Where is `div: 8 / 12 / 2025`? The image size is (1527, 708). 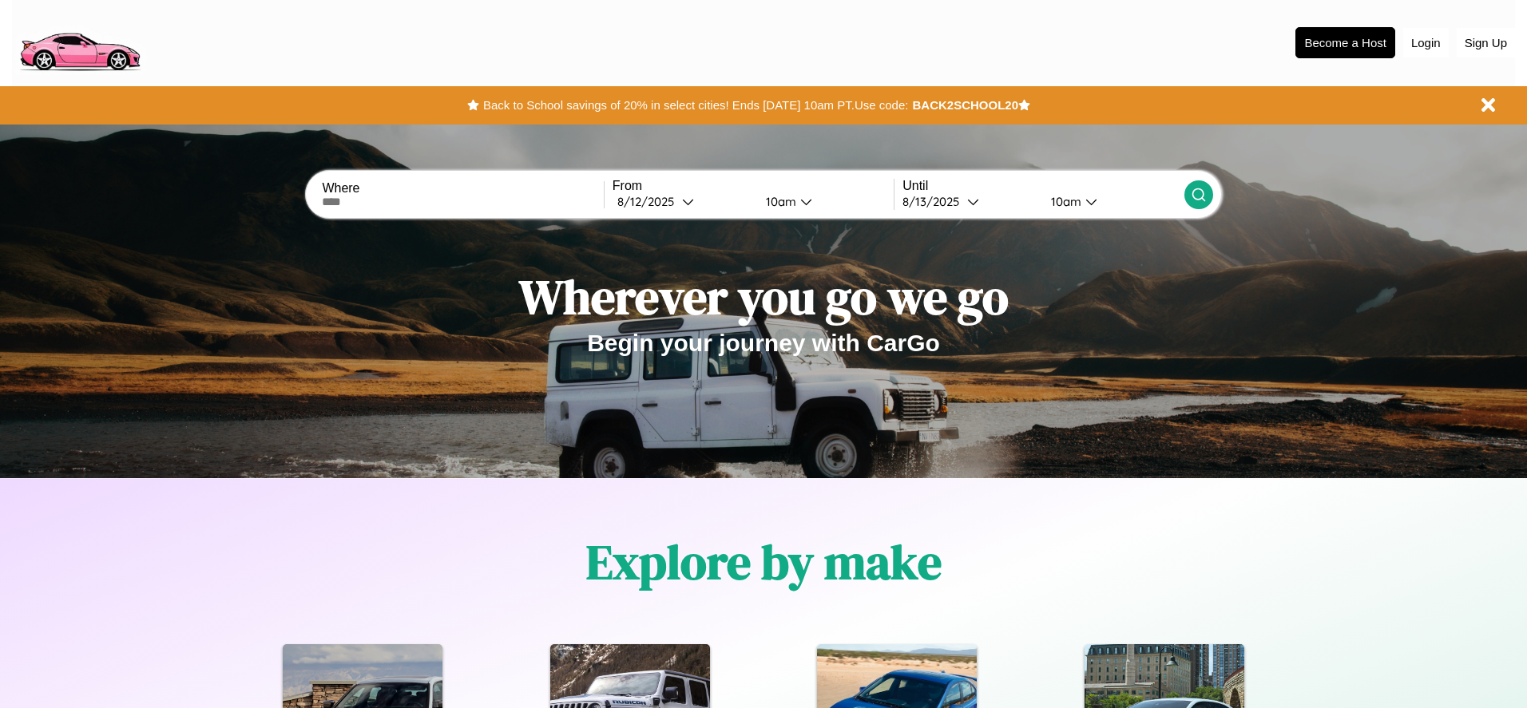 div: 8 / 12 / 2025 is located at coordinates (649, 201).